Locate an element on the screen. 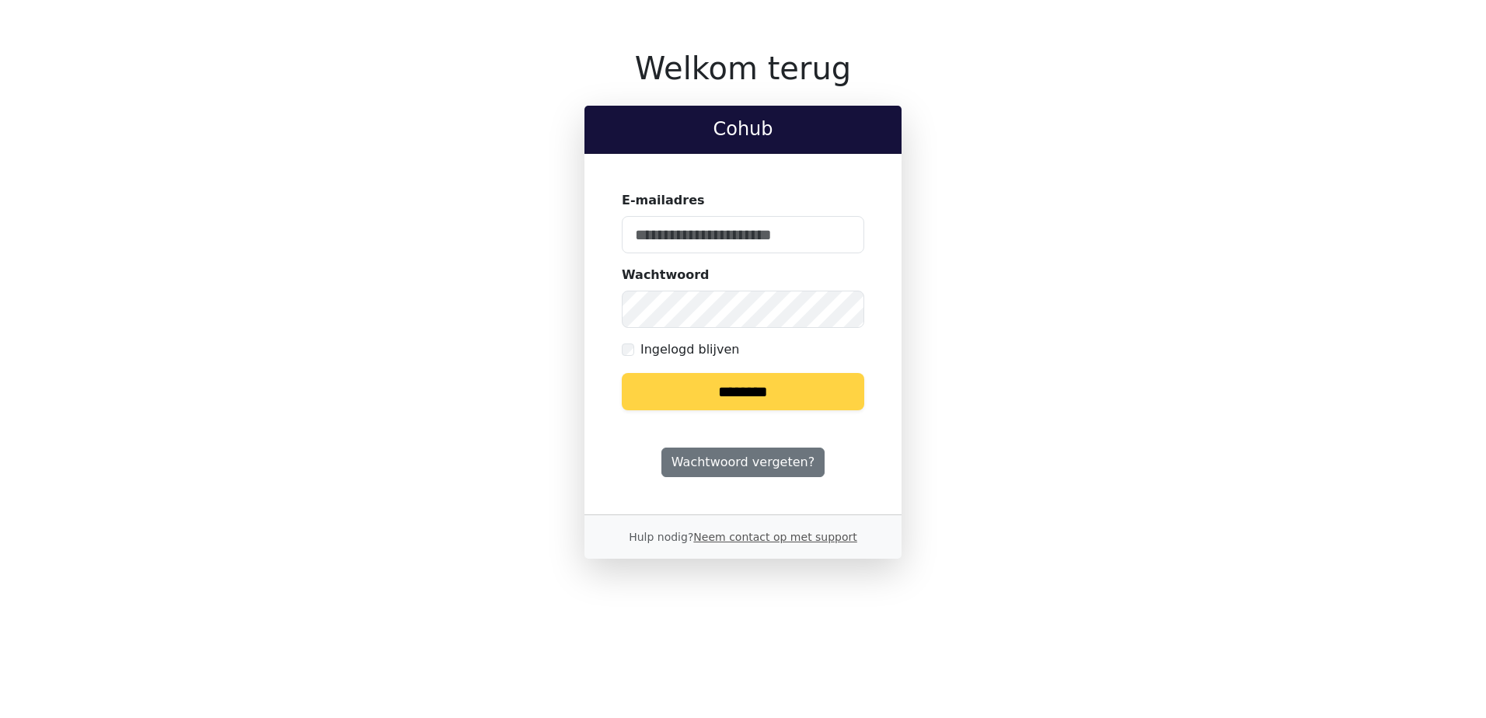 The width and height of the screenshot is (1486, 718). h2: Cohub is located at coordinates (743, 129).